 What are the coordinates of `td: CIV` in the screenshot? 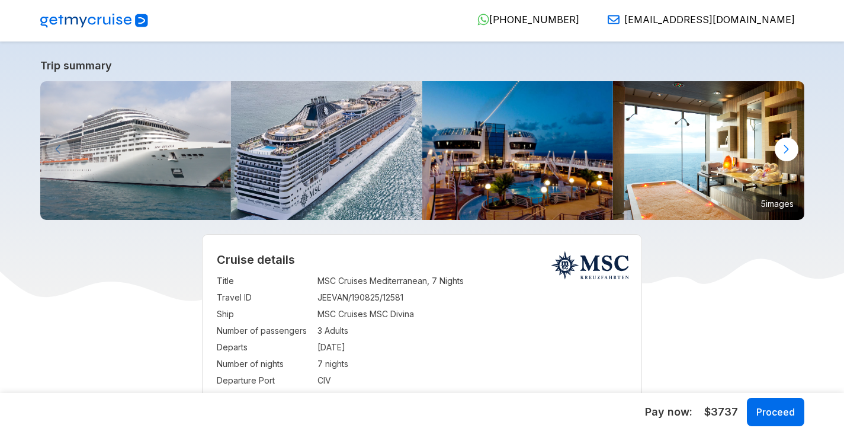 It's located at (472, 380).